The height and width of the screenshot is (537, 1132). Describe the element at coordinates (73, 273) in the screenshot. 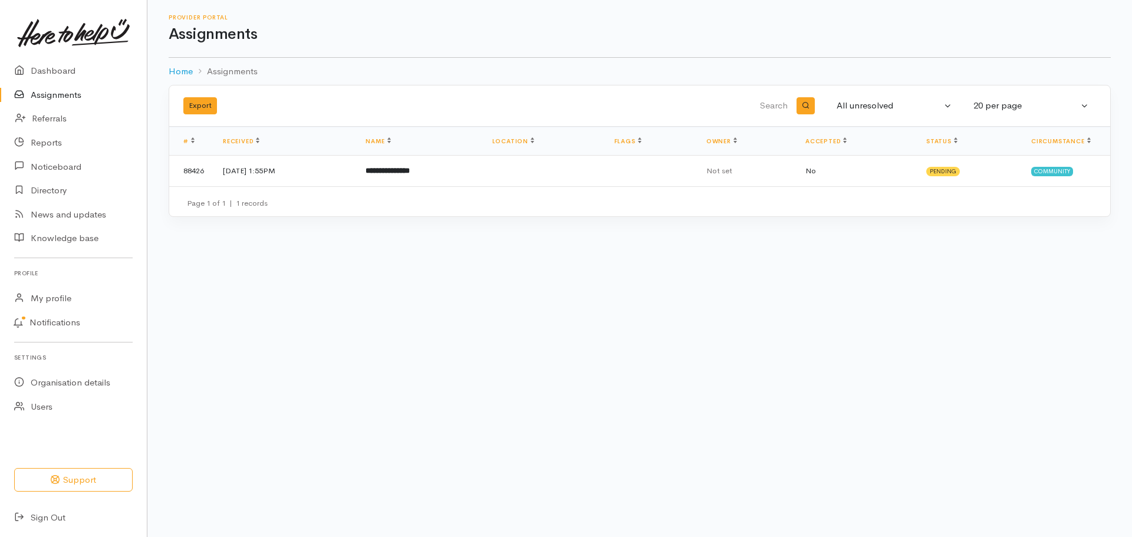

I see `h6: Profile` at that location.